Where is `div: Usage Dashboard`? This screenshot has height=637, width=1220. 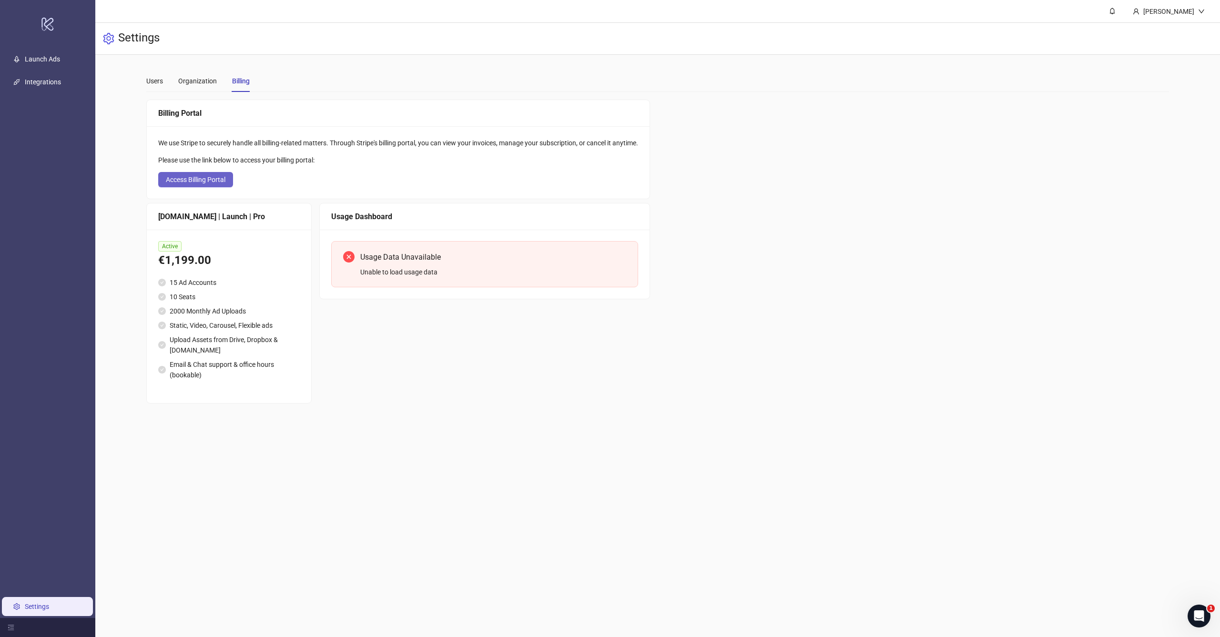
div: Usage Dashboard is located at coordinates (485, 216).